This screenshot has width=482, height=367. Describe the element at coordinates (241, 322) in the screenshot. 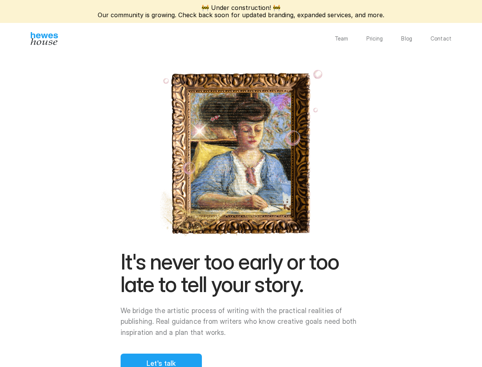

I see `p: We bridge the artistic process of writing with the practical realities of publishing. Real guidan...` at that location.